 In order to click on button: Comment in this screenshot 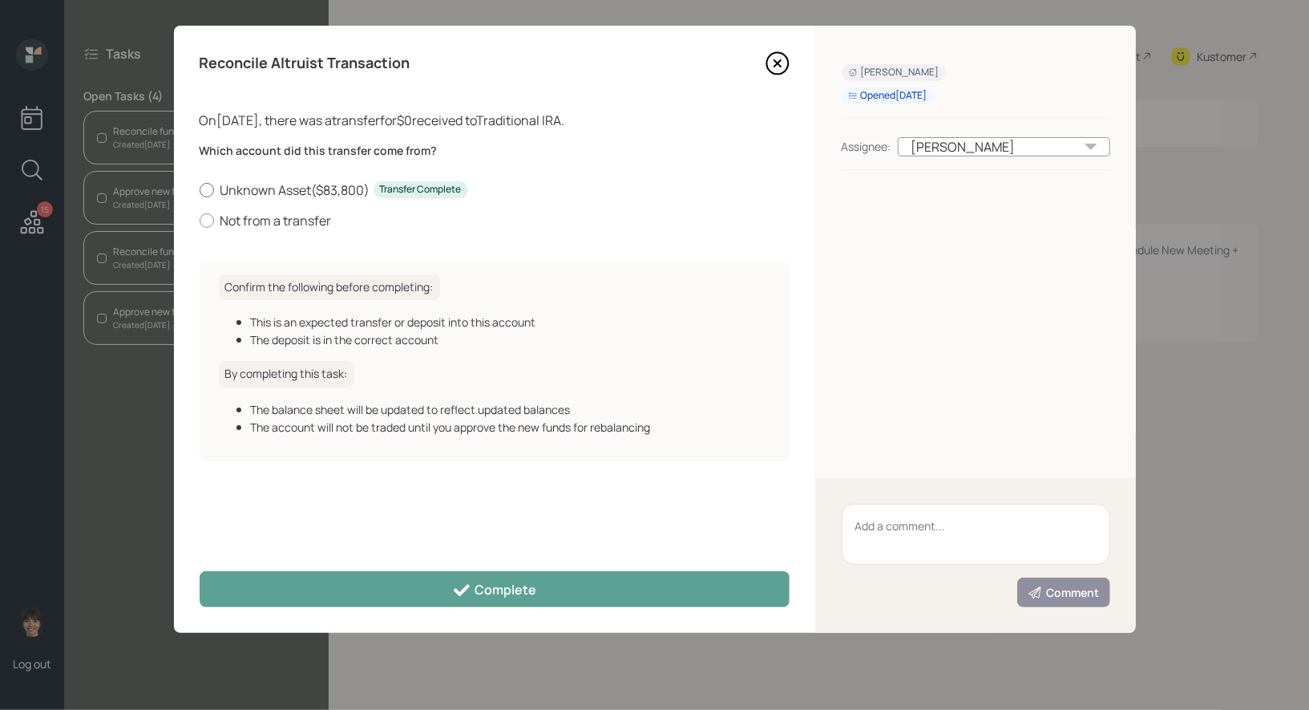, I will do `click(1064, 592)`.